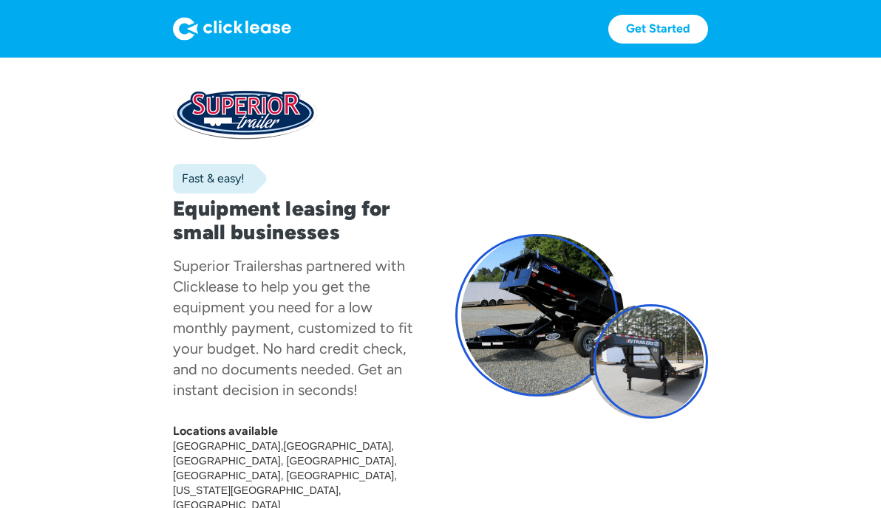 The width and height of the screenshot is (881, 508). I want to click on div: Superior Trailers, so click(226, 266).